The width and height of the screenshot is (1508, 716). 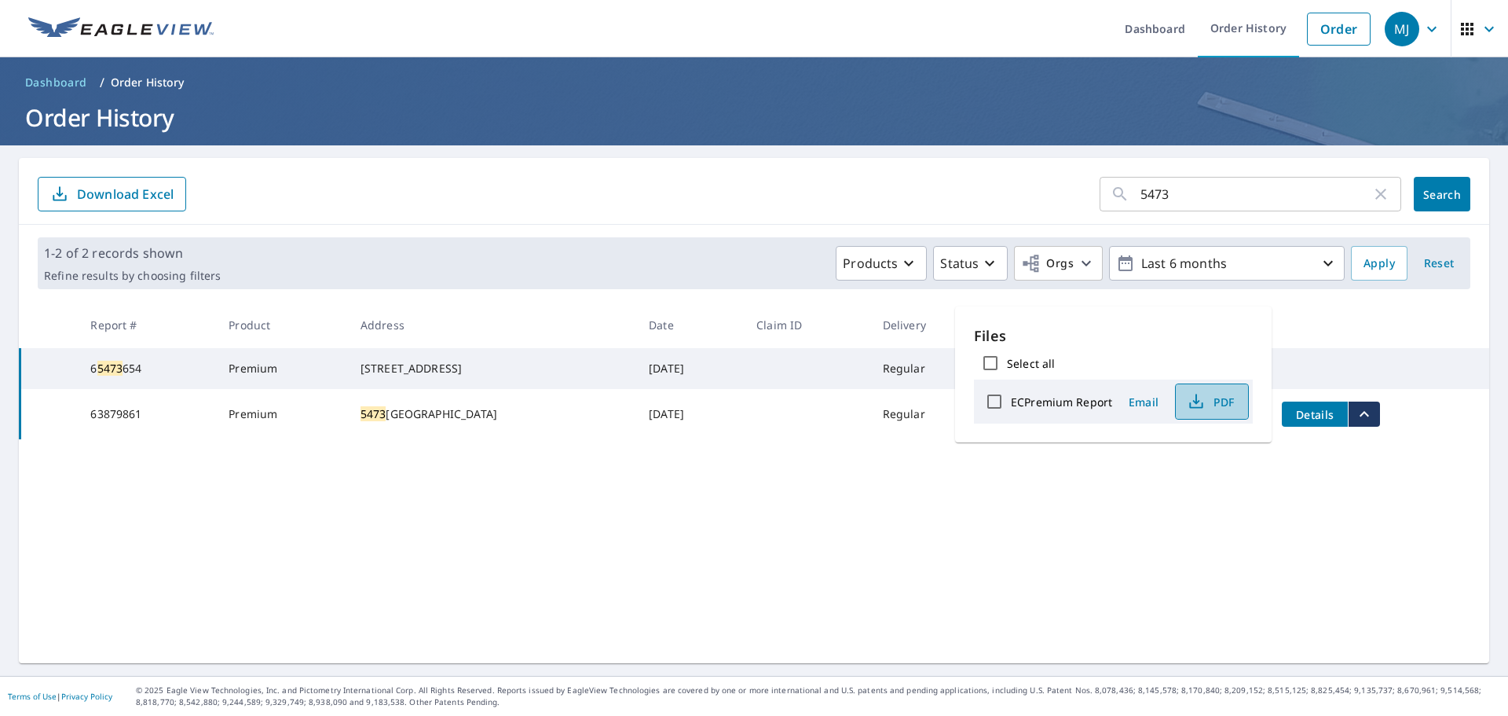 What do you see at coordinates (1061, 401) in the screenshot?
I see `label: ECPremium Report` at bounding box center [1061, 401].